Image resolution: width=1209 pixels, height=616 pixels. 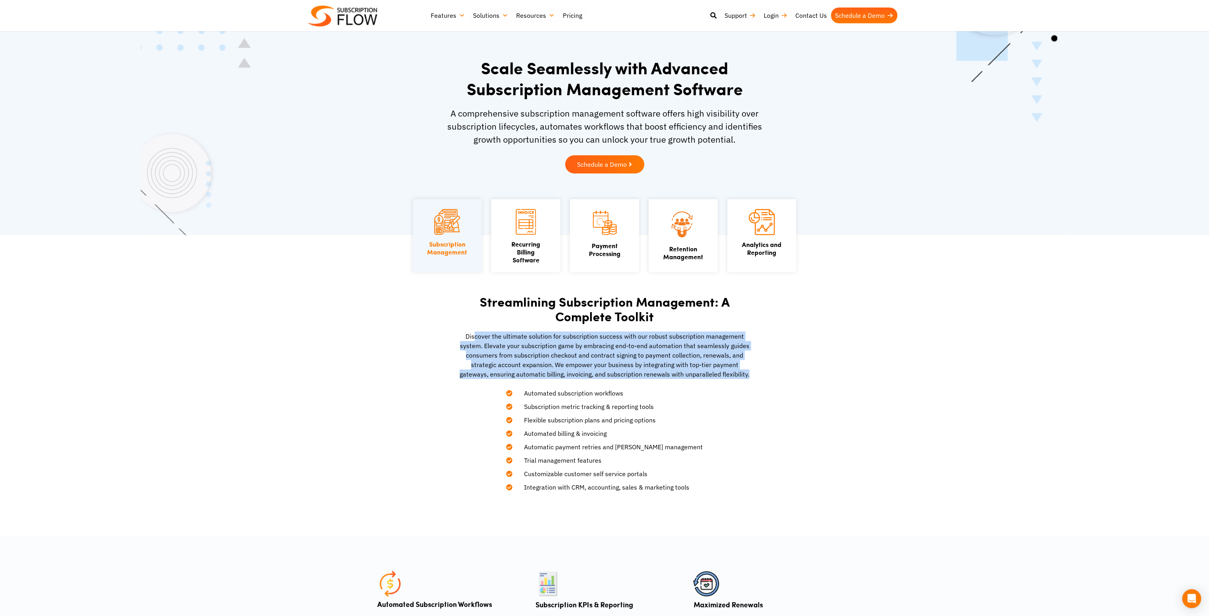 I want to click on img: Subscription KPIs & Reporting icon, so click(x=548, y=584).